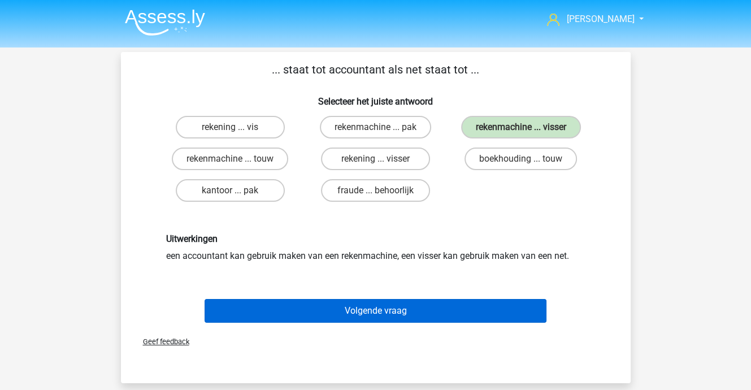  What do you see at coordinates (521, 159) in the screenshot?
I see `label: boekhouding ... touw` at bounding box center [521, 159].